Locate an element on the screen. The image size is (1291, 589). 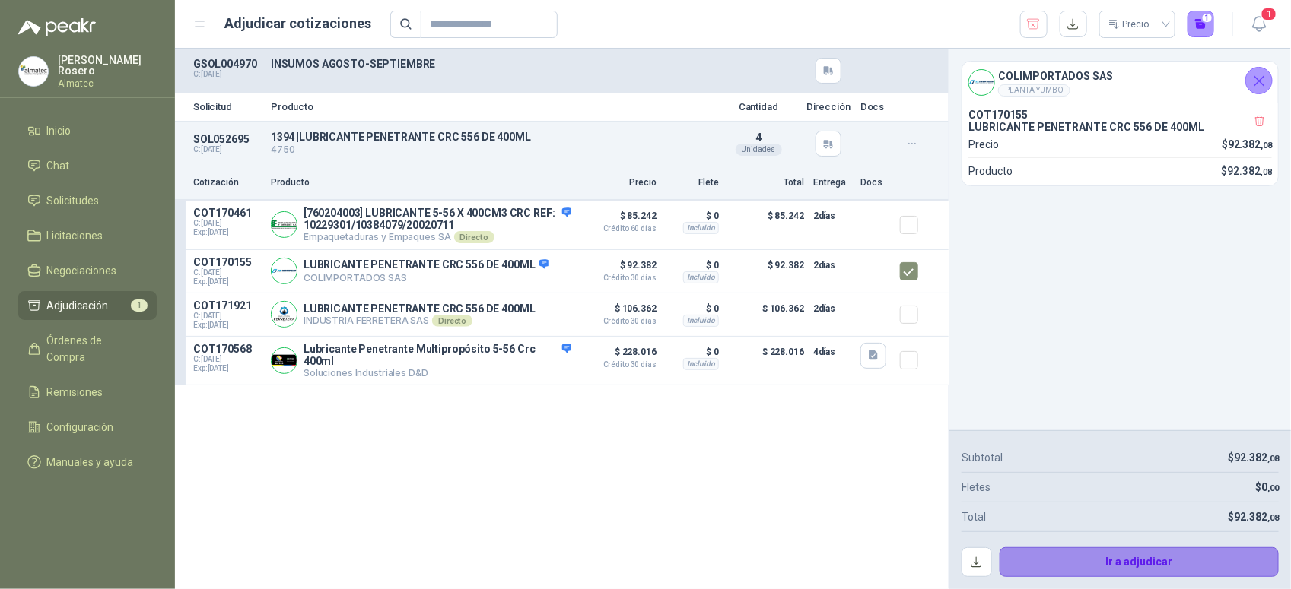
p: Cantidad is located at coordinates (758, 106).